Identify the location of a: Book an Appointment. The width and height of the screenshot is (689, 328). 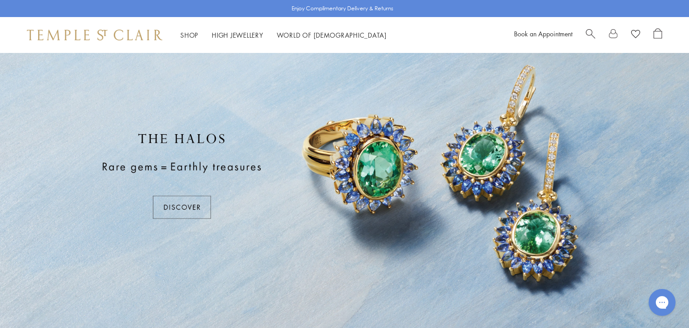
(543, 34).